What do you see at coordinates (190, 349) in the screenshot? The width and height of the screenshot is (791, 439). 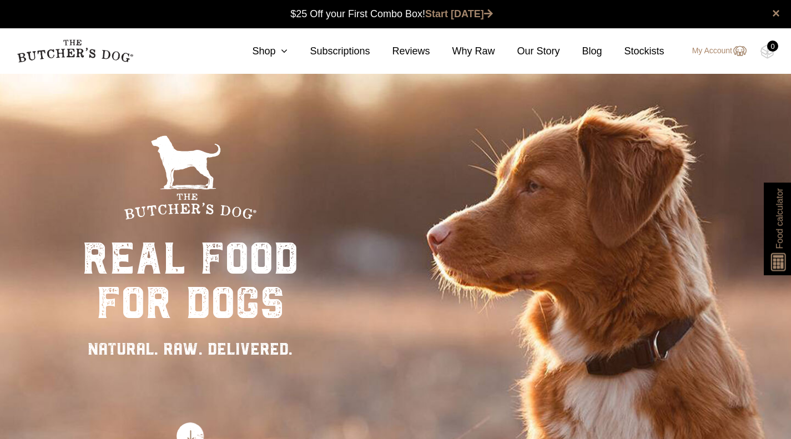 I see `div: NATURAL. RAW. DELIVERED.` at bounding box center [190, 349].